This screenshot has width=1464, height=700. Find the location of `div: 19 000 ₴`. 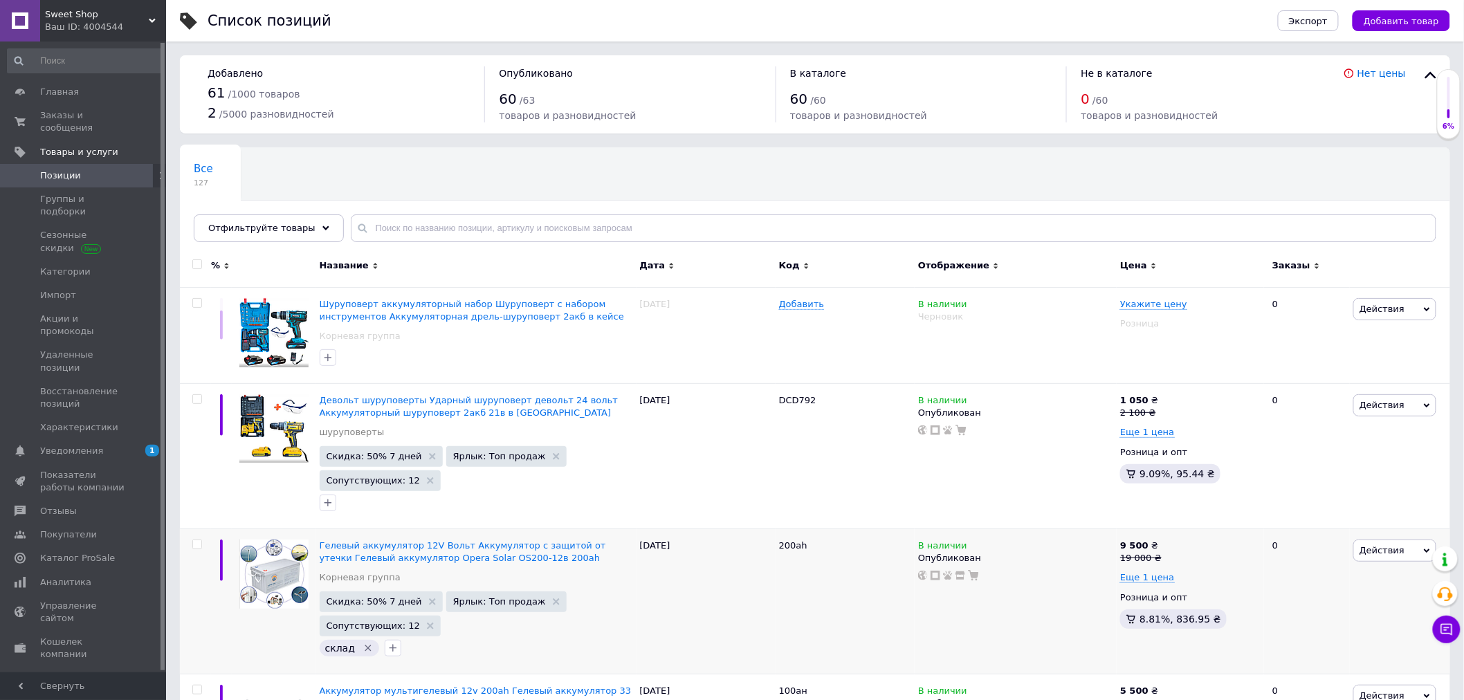

div: 19 000 ₴ is located at coordinates (1141, 558).